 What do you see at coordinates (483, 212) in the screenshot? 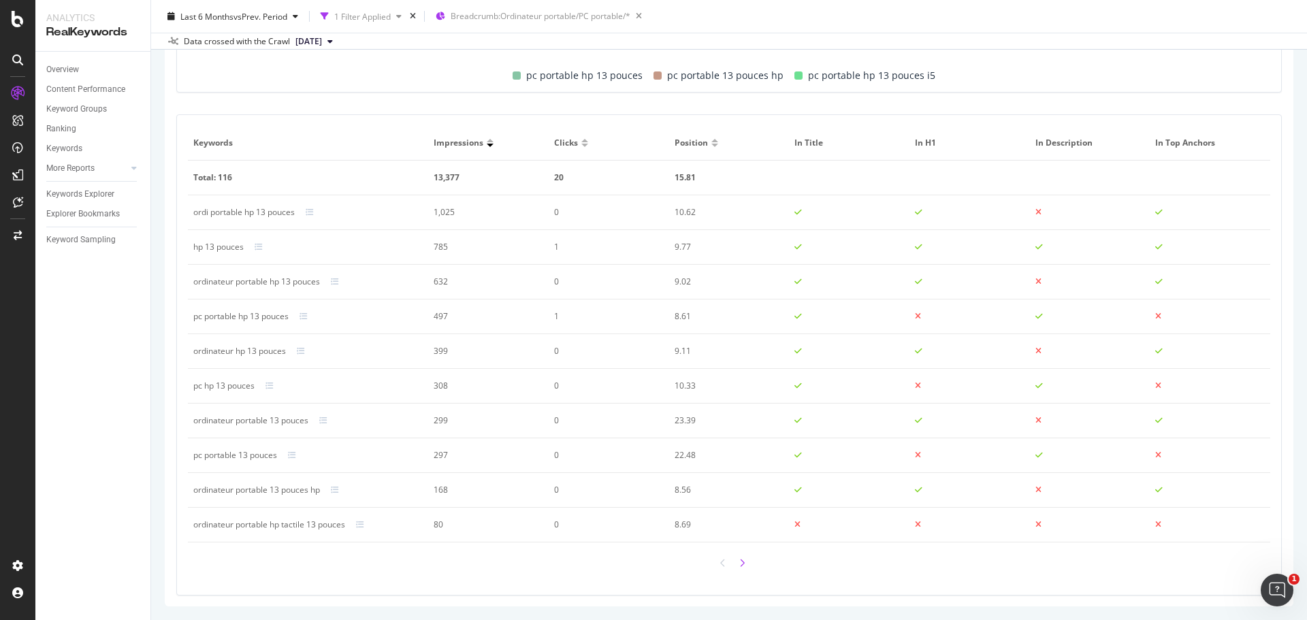
I see `div: 1,025` at bounding box center [483, 212].